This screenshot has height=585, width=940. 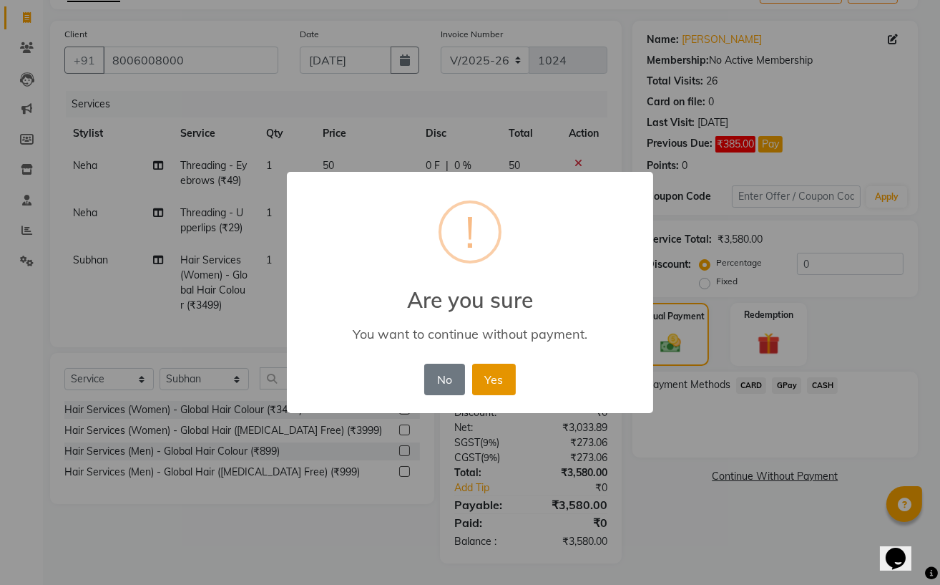 What do you see at coordinates (470, 291) in the screenshot?
I see `h2: Are you sure` at bounding box center [470, 291].